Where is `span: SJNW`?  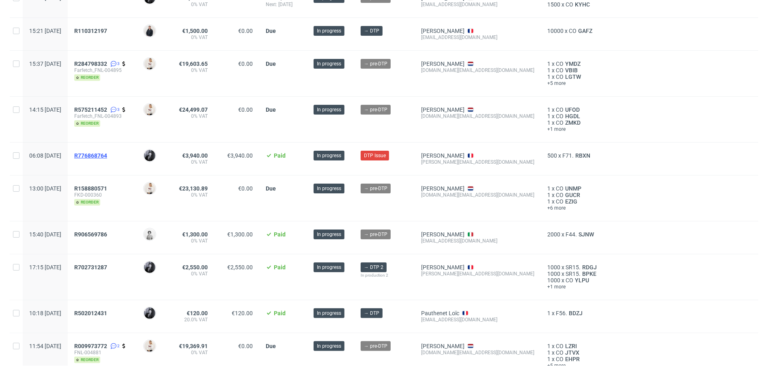 span: SJNW is located at coordinates (586, 234).